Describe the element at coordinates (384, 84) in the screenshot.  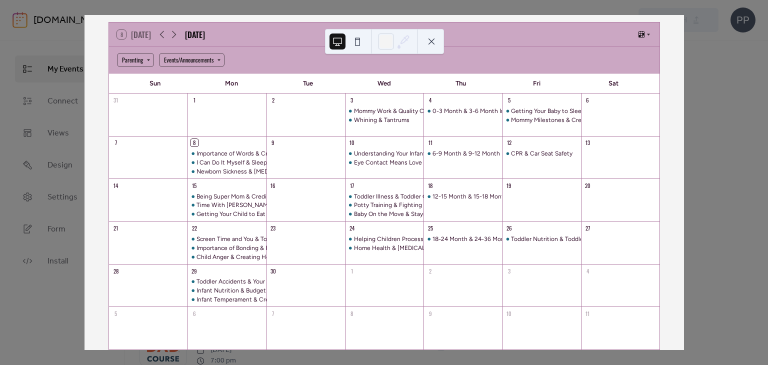
I see `div: Wed` at that location.